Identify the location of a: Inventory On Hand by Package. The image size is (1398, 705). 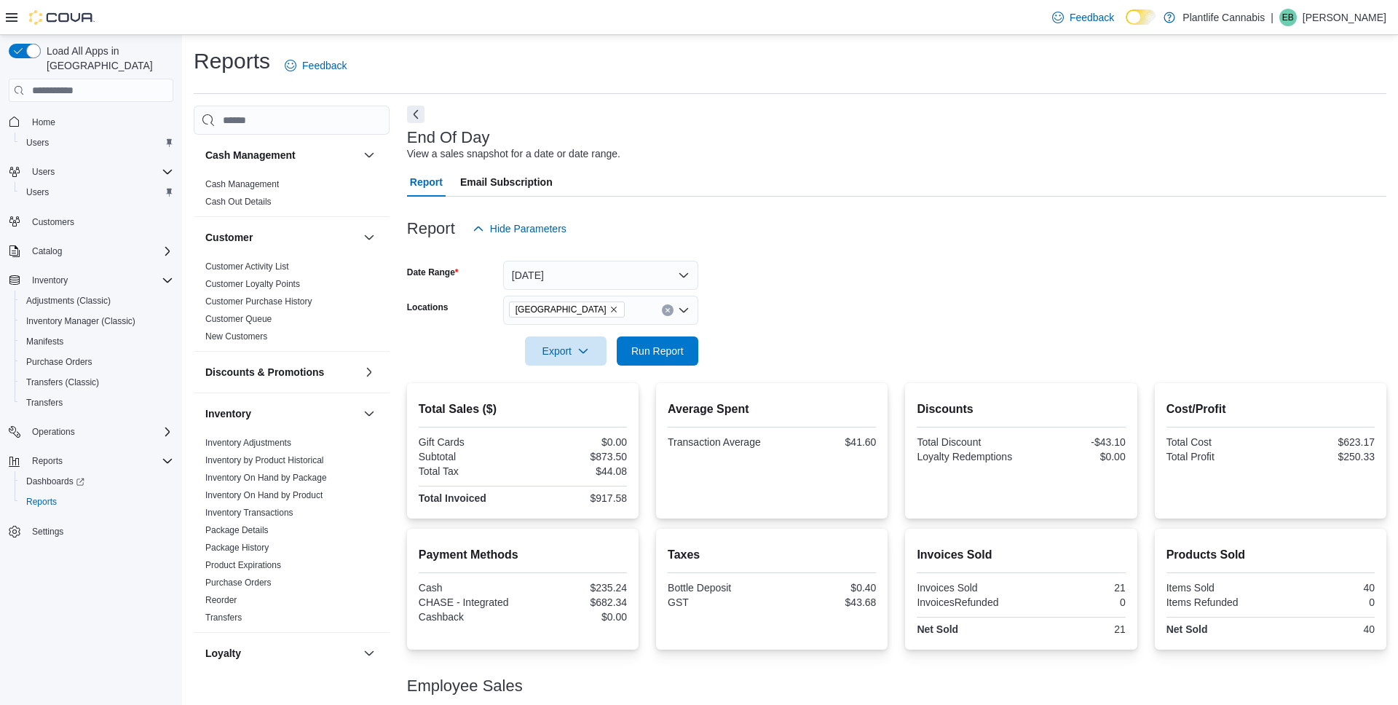
(266, 478).